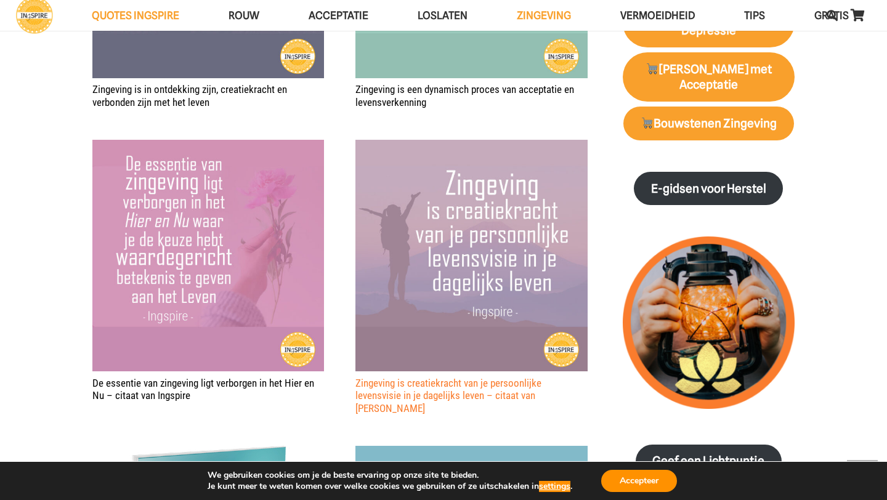 The height and width of the screenshot is (500, 887). Describe the element at coordinates (708, 188) in the screenshot. I see `strong: E-gidsen voor Herstel` at that location.